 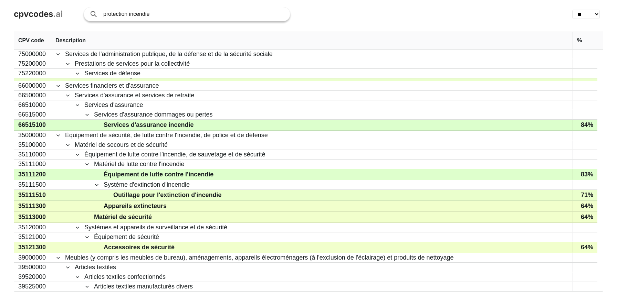 I want to click on span: Services de défense, so click(x=112, y=73).